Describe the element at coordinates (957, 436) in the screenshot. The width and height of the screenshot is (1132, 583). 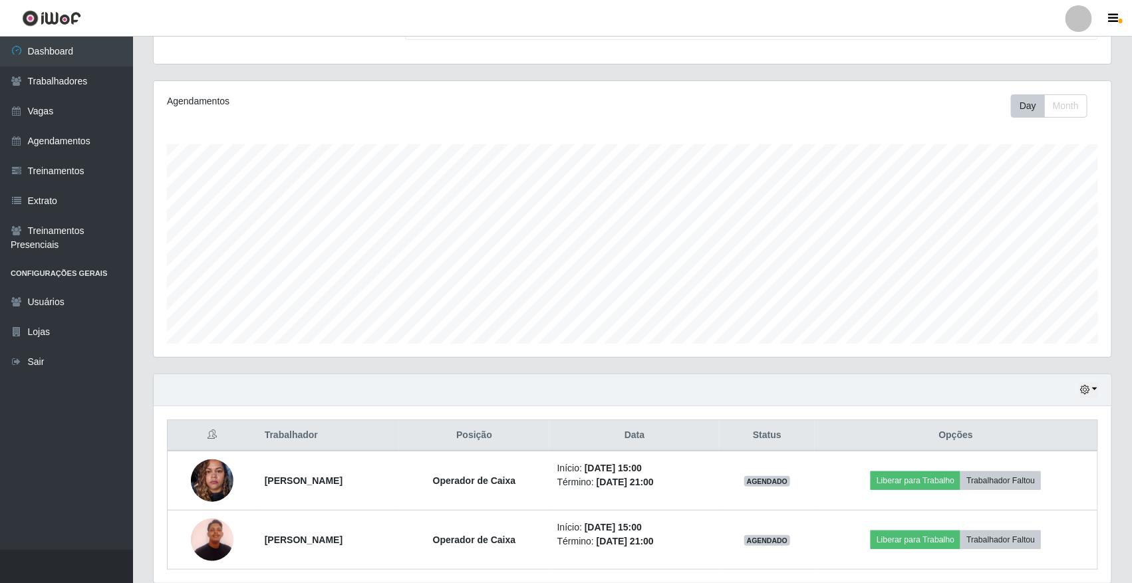
I see `th: Opções` at that location.